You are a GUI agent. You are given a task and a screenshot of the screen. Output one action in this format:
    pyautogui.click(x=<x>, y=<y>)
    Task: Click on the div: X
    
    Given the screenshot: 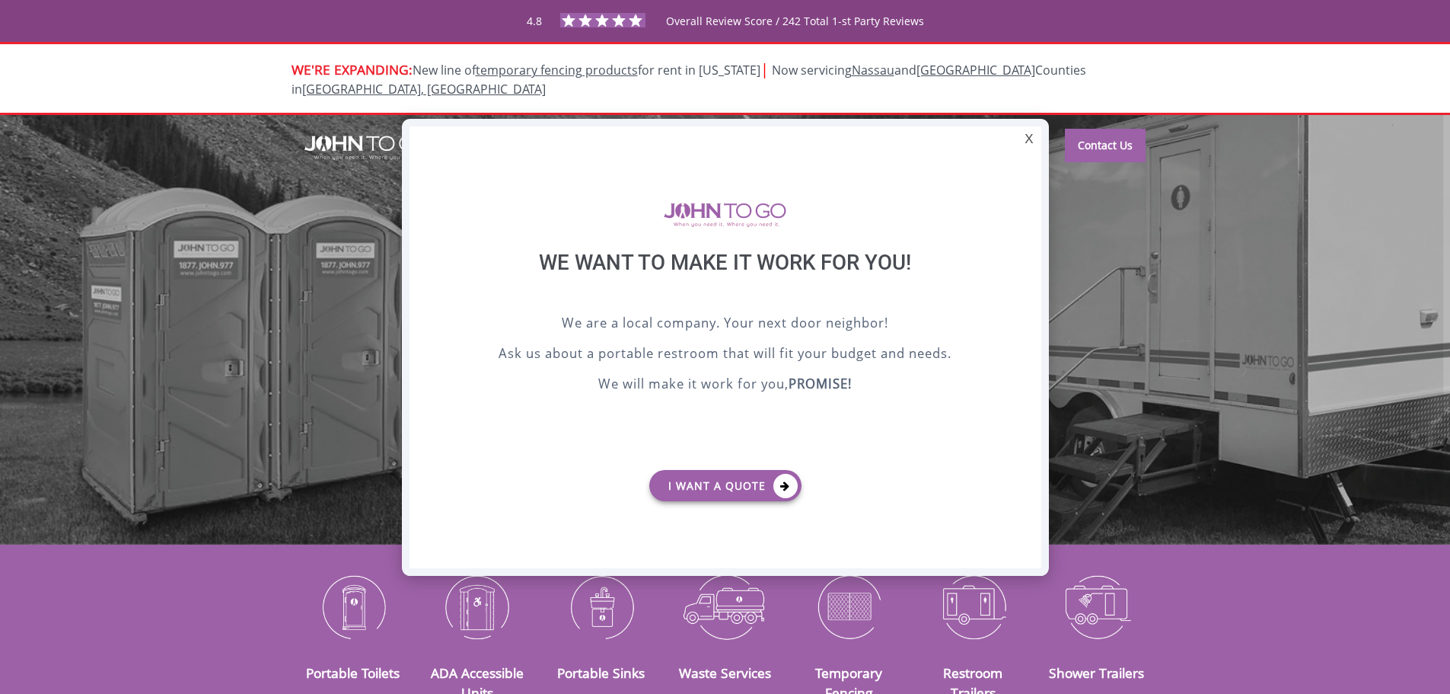 What is the action you would take?
    pyautogui.click(x=1029, y=139)
    